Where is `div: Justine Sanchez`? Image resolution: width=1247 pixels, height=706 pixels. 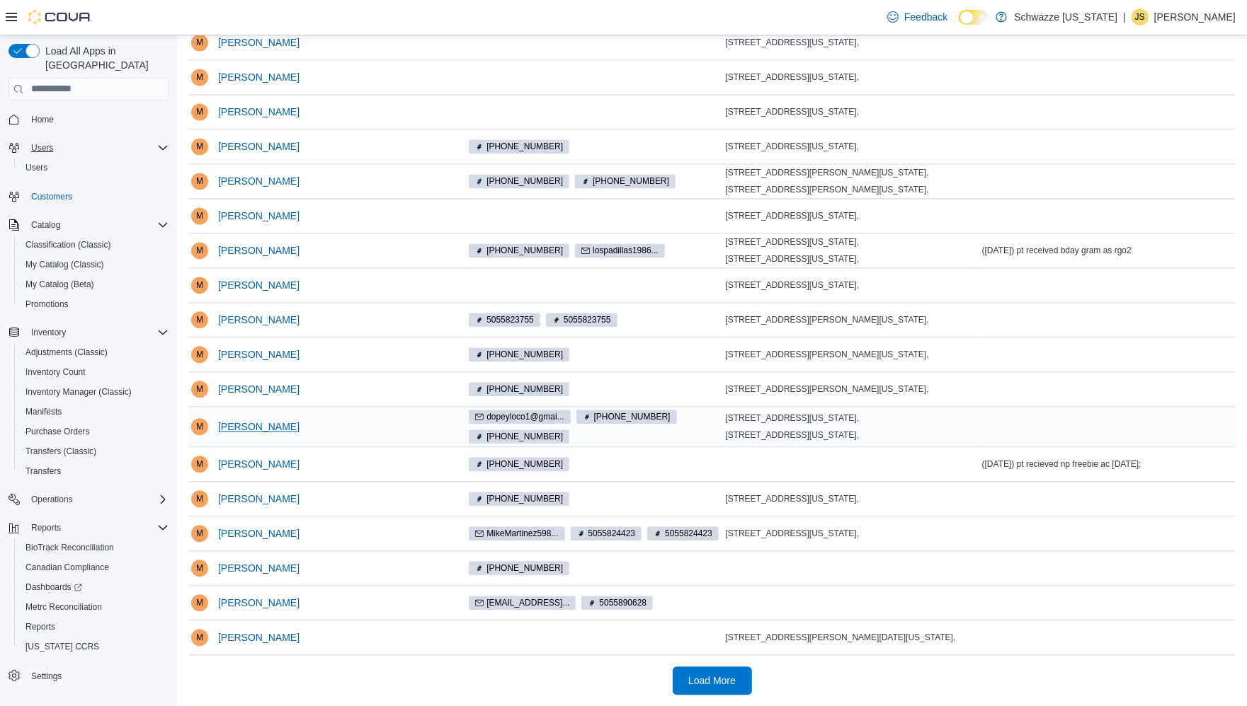 div: Justine Sanchez is located at coordinates (1140, 17).